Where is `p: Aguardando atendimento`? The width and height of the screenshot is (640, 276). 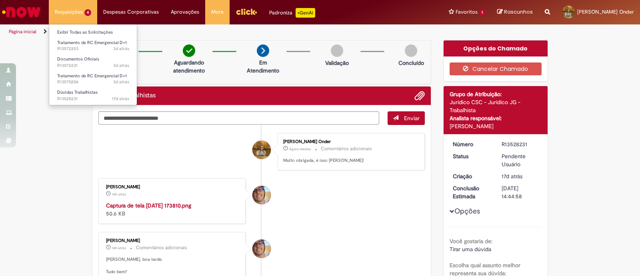
p: Aguardando atendimento is located at coordinates (189, 66).